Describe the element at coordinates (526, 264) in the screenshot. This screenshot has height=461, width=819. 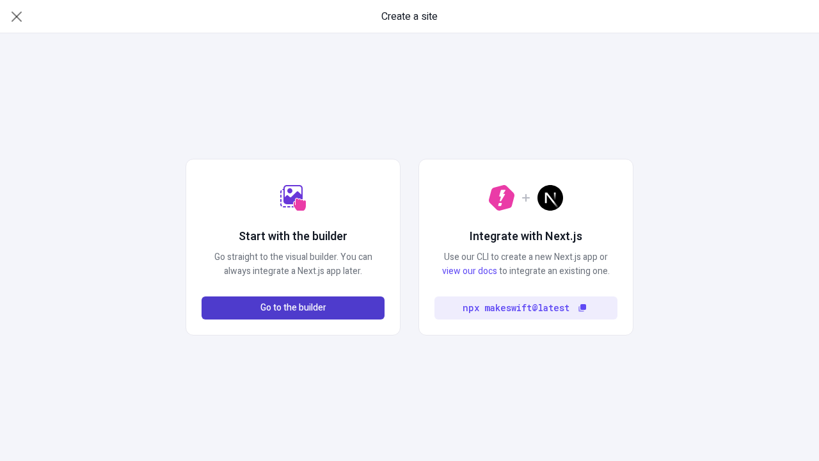
I see `p: Use our CLI to create a new Next.js app or to integrate an existing one.` at that location.